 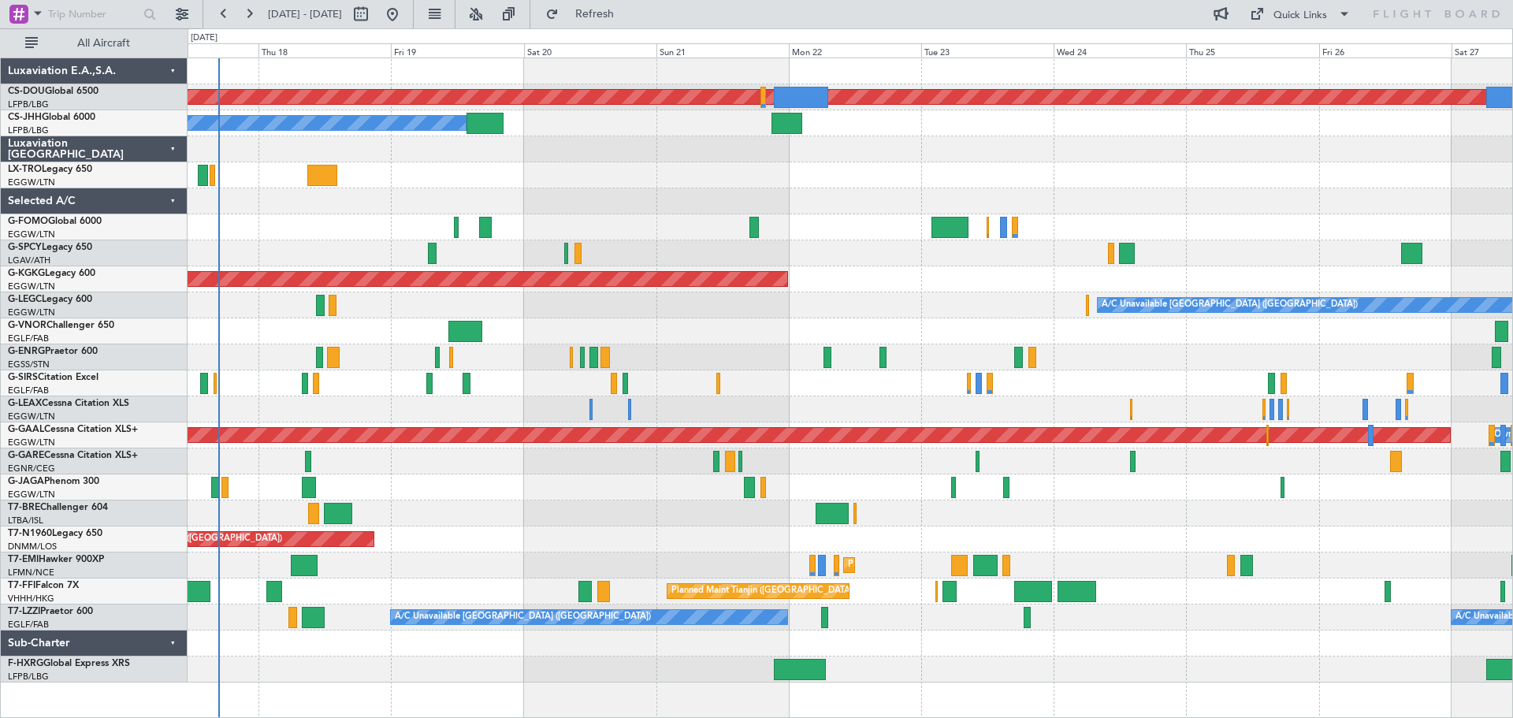 I want to click on input: Trip Number, so click(x=93, y=14).